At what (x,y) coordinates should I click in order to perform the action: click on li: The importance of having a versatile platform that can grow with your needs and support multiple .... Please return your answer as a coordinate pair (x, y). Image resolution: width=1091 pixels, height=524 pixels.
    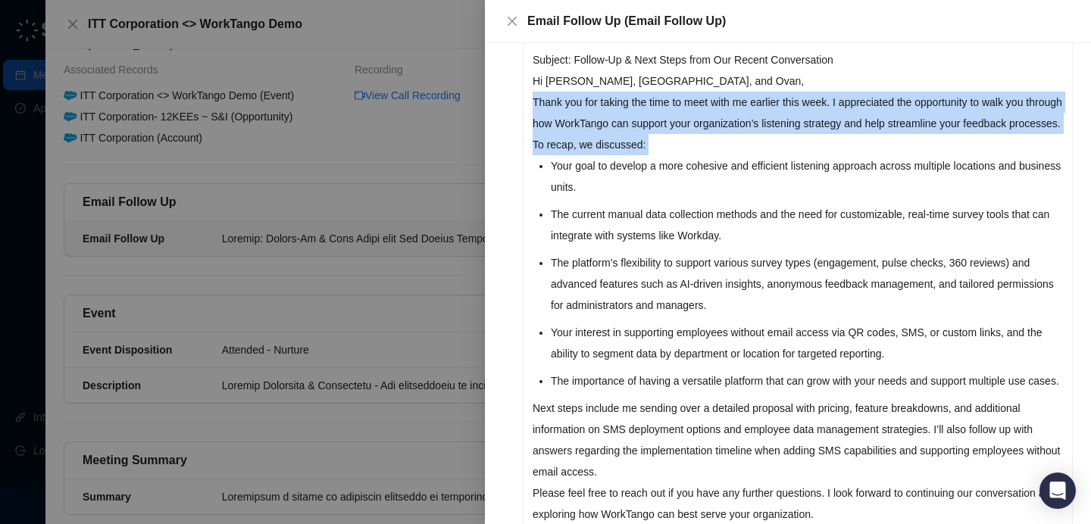
    Looking at the image, I should click on (807, 381).